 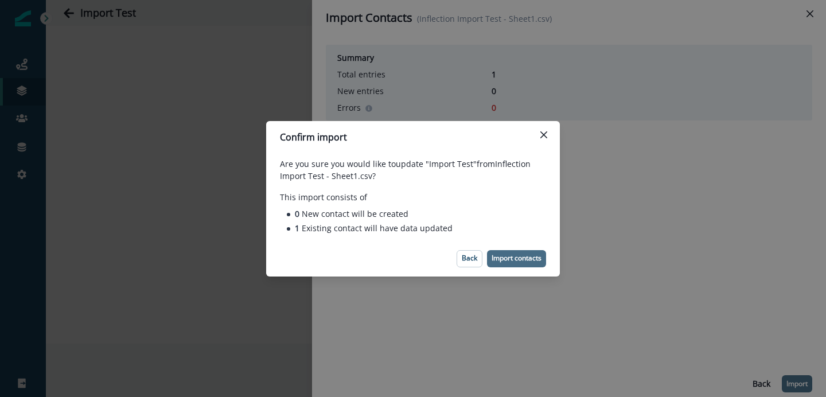 What do you see at coordinates (469, 258) in the screenshot?
I see `p: Back` at bounding box center [469, 258].